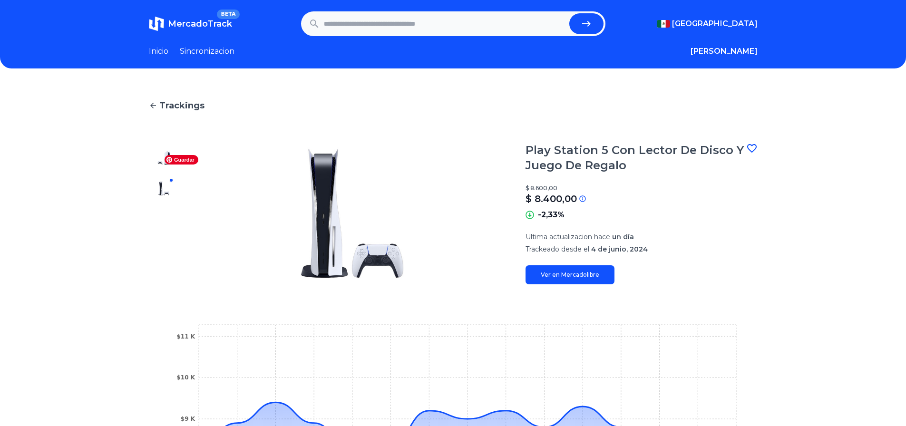 The width and height of the screenshot is (906, 426). What do you see at coordinates (185, 337) in the screenshot?
I see `tspan: $11 K` at bounding box center [185, 337].